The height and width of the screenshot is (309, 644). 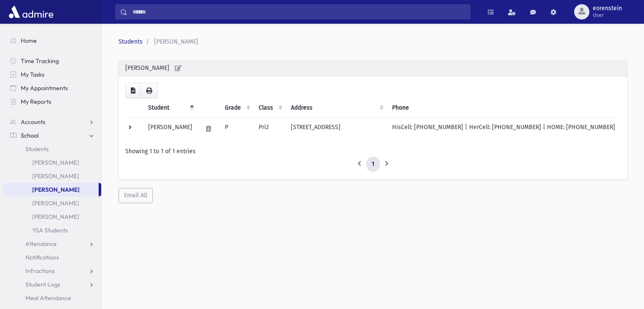 What do you see at coordinates (37, 149) in the screenshot?
I see `span: Students` at bounding box center [37, 149].